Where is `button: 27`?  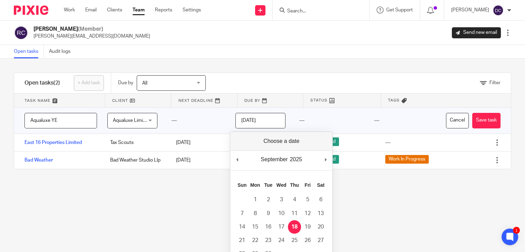
button: 27 is located at coordinates (321, 240).